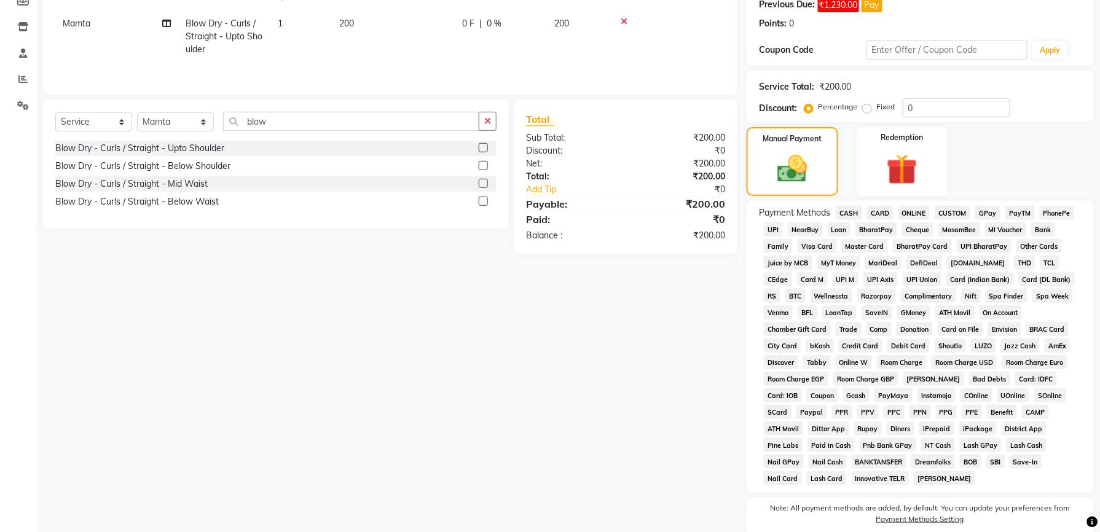  Describe the element at coordinates (924, 262) in the screenshot. I see `span: DefiDeal` at that location.